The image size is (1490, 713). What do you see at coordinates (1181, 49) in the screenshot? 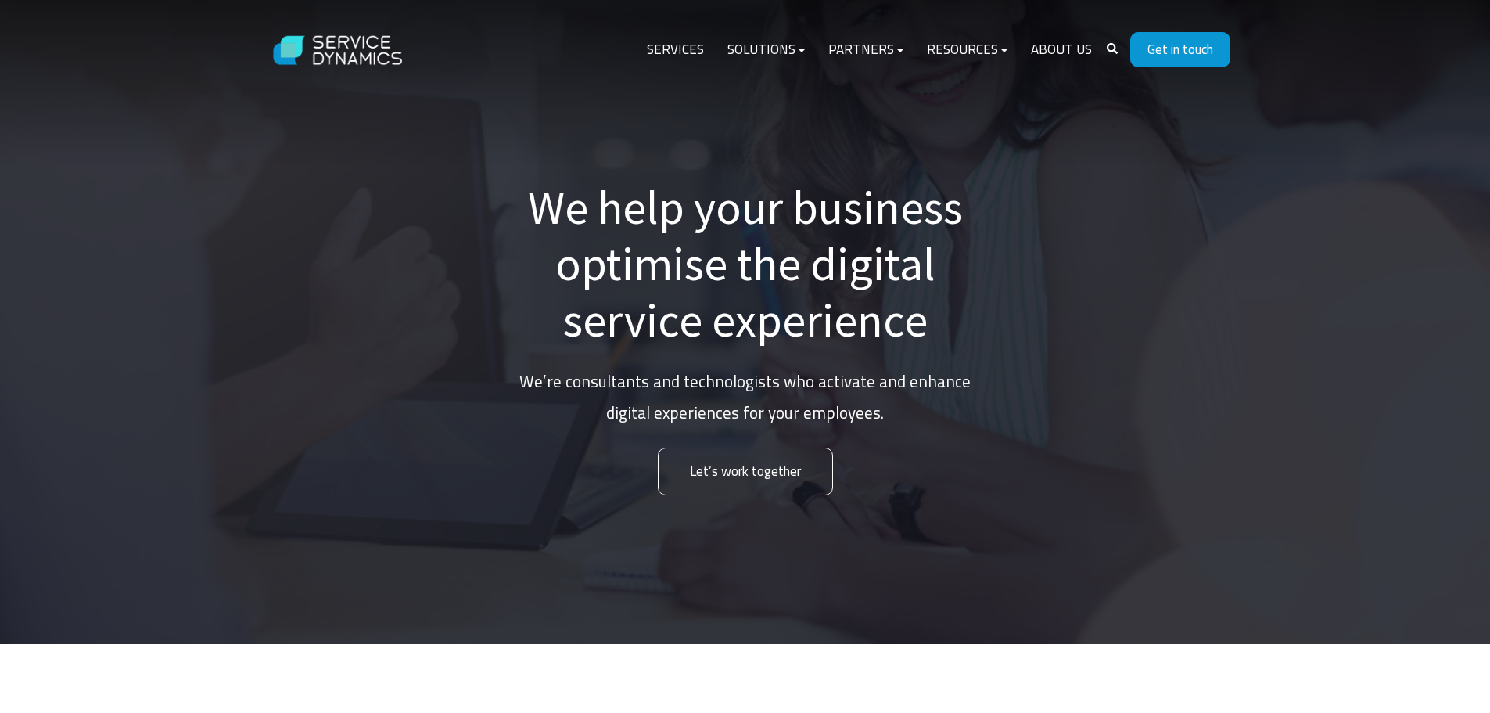
I see `a: Get in touch` at bounding box center [1181, 49].